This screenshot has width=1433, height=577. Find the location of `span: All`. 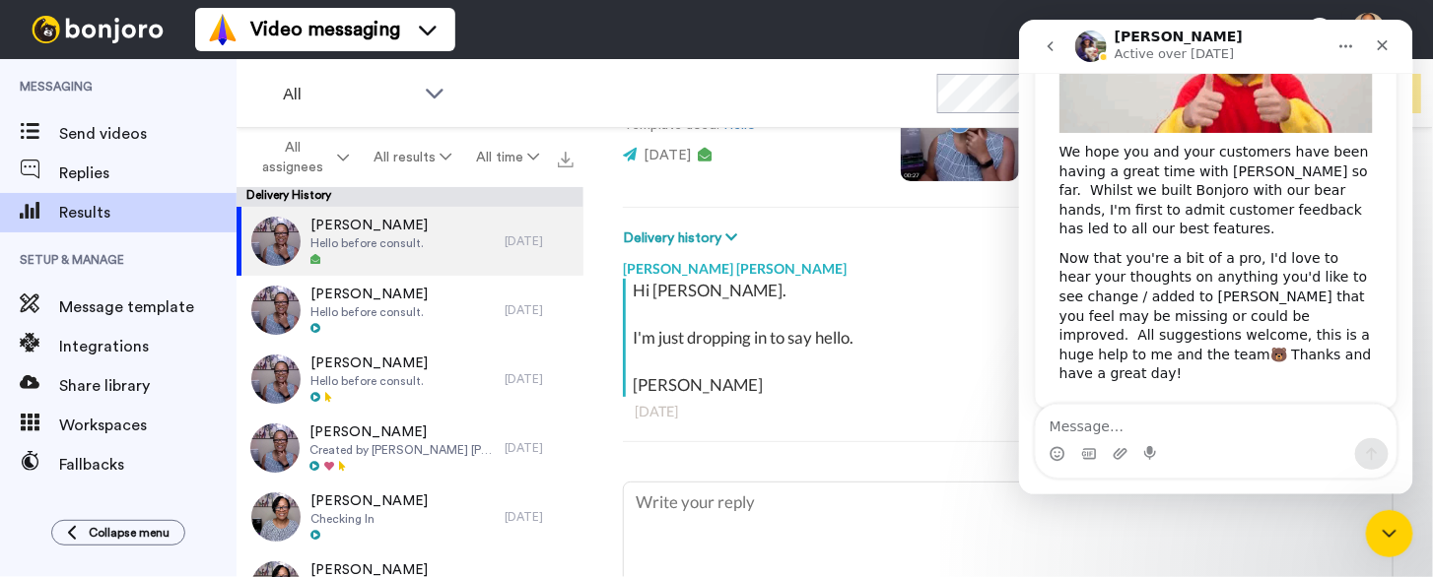

span: All is located at coordinates (349, 95).